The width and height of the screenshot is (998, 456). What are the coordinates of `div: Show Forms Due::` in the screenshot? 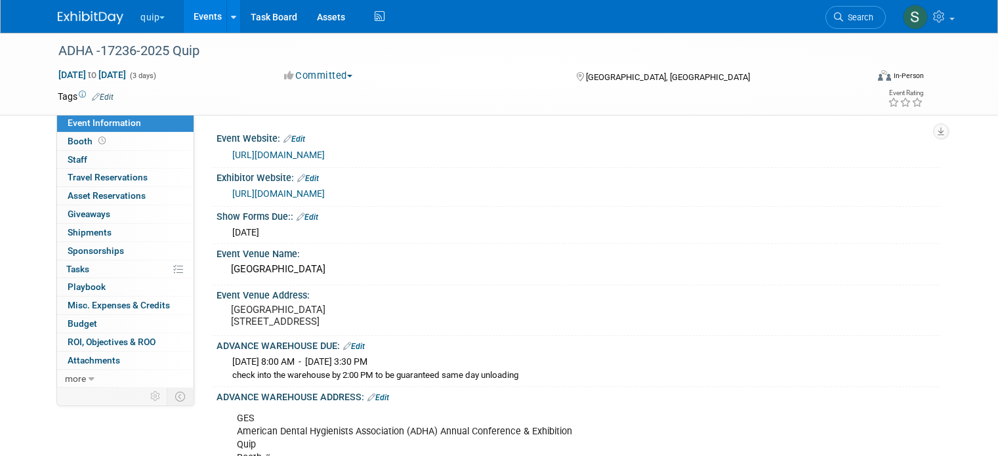 It's located at (578, 215).